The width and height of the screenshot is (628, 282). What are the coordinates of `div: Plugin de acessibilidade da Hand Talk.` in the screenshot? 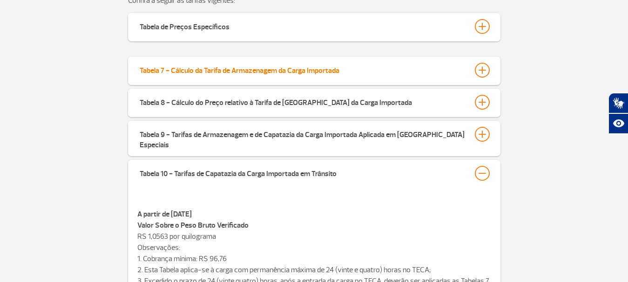 It's located at (618, 114).